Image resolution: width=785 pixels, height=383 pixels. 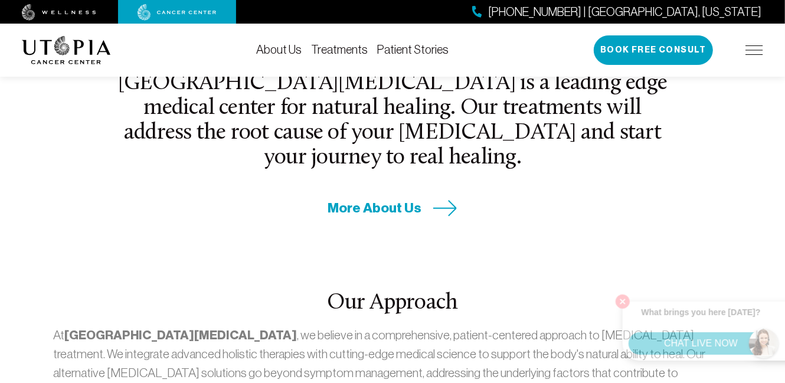 I want to click on img: logo, so click(x=66, y=50).